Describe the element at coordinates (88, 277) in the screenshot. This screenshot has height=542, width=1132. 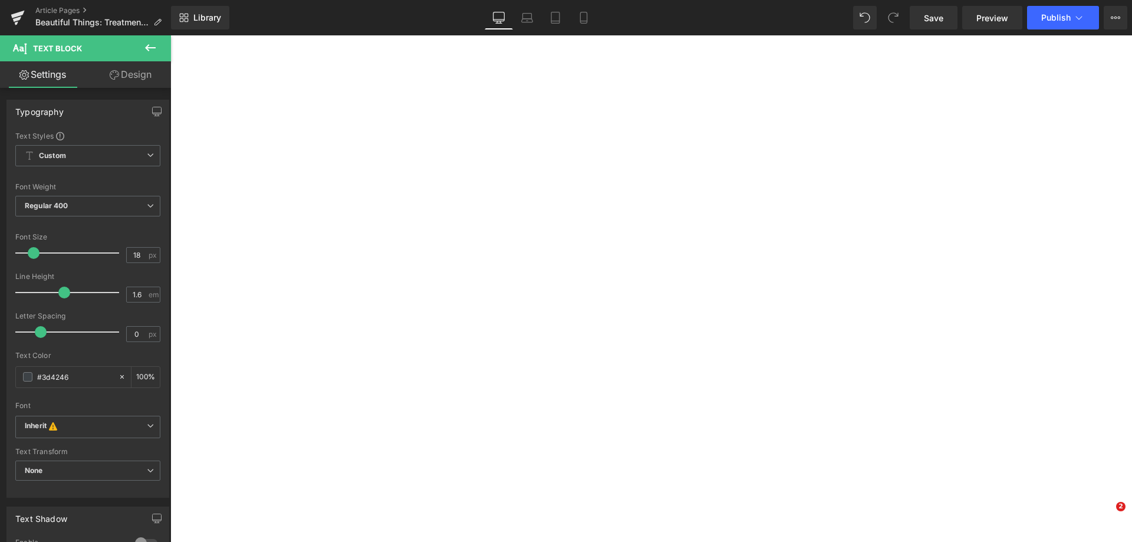
I see `div: Line Height` at that location.